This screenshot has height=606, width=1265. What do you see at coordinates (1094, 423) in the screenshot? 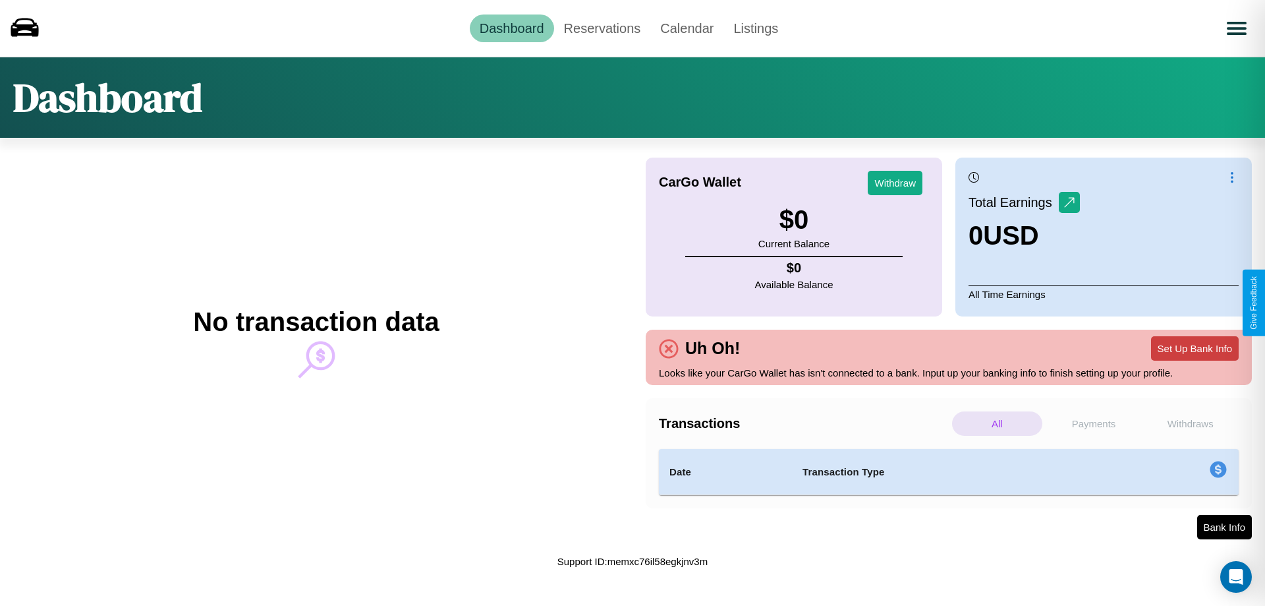
I see `p: Payments` at bounding box center [1094, 423].